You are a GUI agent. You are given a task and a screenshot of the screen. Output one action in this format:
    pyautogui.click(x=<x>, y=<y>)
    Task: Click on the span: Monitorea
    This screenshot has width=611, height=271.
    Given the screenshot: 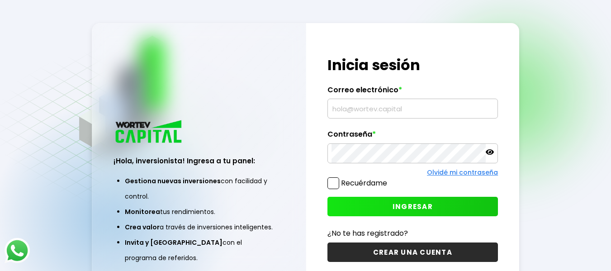 What is the action you would take?
    pyautogui.click(x=142, y=212)
    